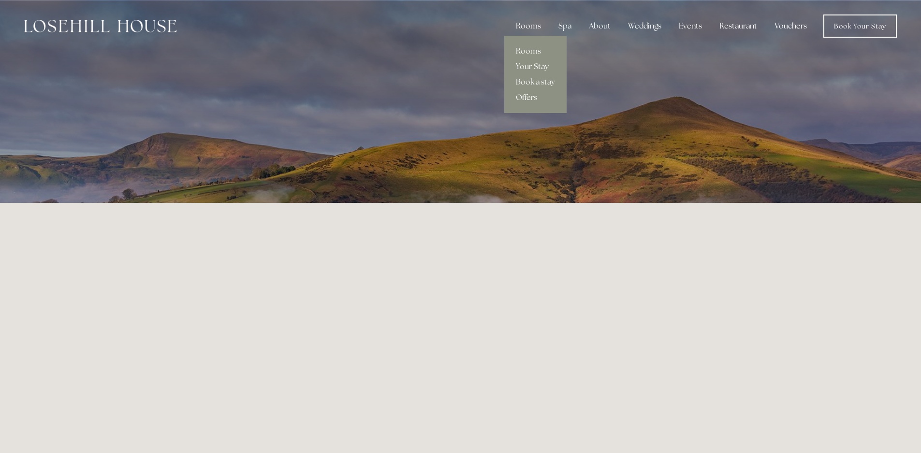  I want to click on a: Vouchers, so click(790, 26).